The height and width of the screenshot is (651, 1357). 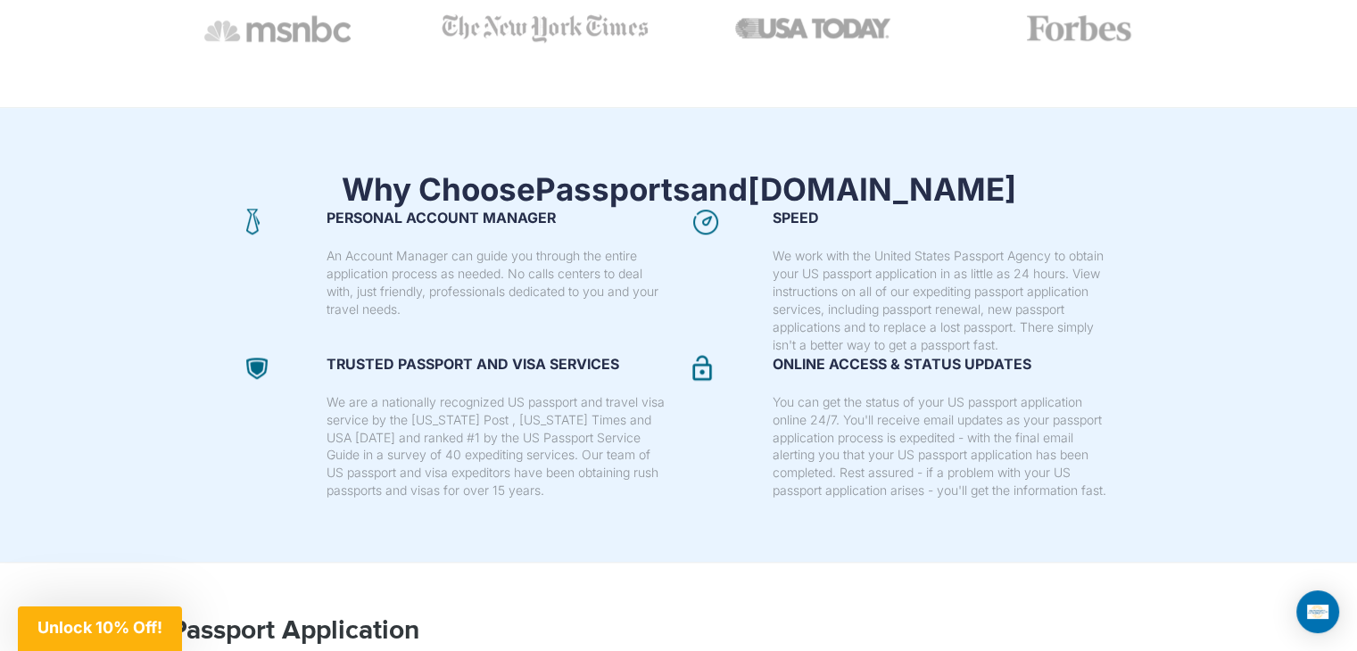 What do you see at coordinates (496, 219) in the screenshot?
I see `strong: Personal Account Manager` at bounding box center [496, 219].